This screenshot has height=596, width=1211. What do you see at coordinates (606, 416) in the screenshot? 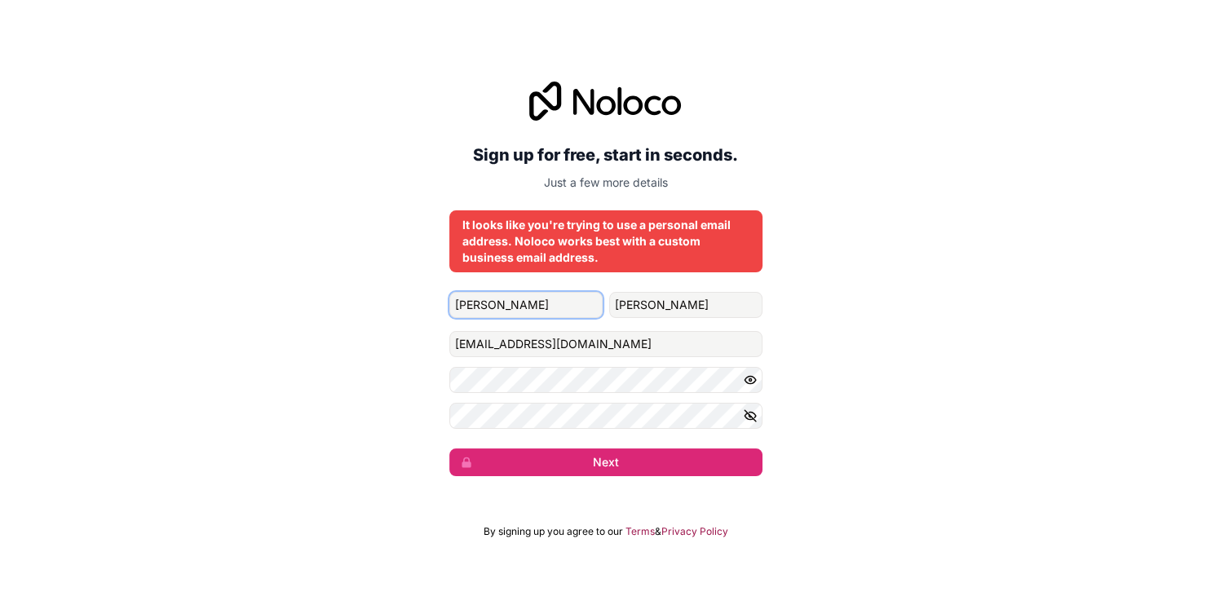
I see `input: Confirm password` at bounding box center [606, 416].